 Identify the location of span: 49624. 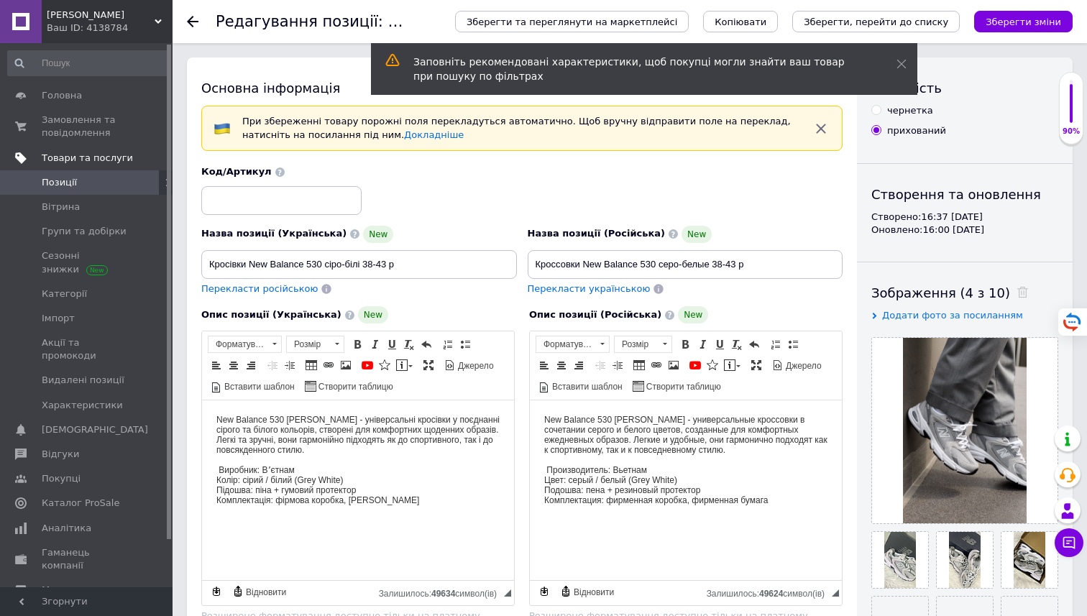
(771, 594).